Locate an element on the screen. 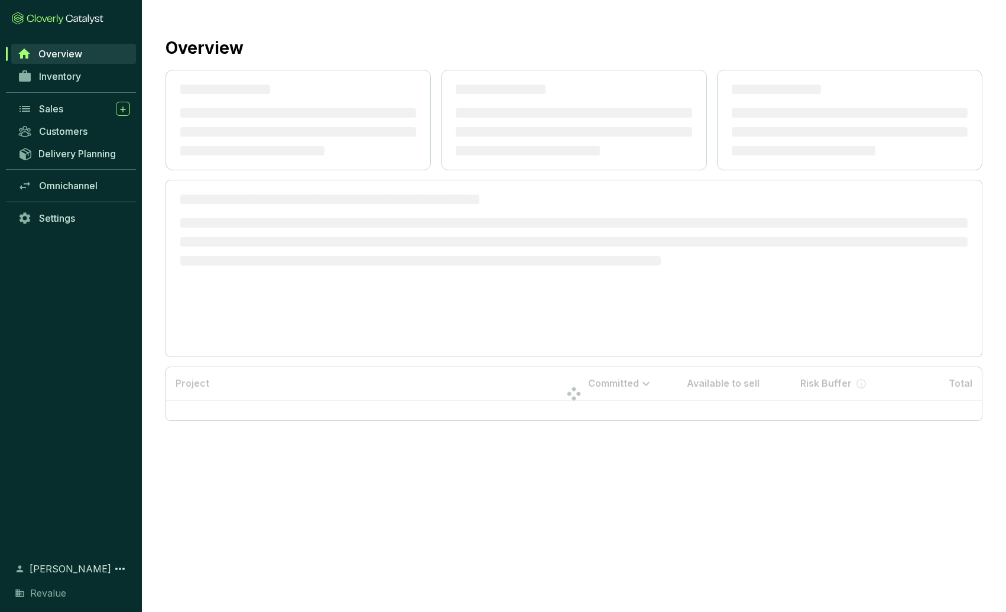 The image size is (1006, 612). h2: Overview is located at coordinates (205, 48).